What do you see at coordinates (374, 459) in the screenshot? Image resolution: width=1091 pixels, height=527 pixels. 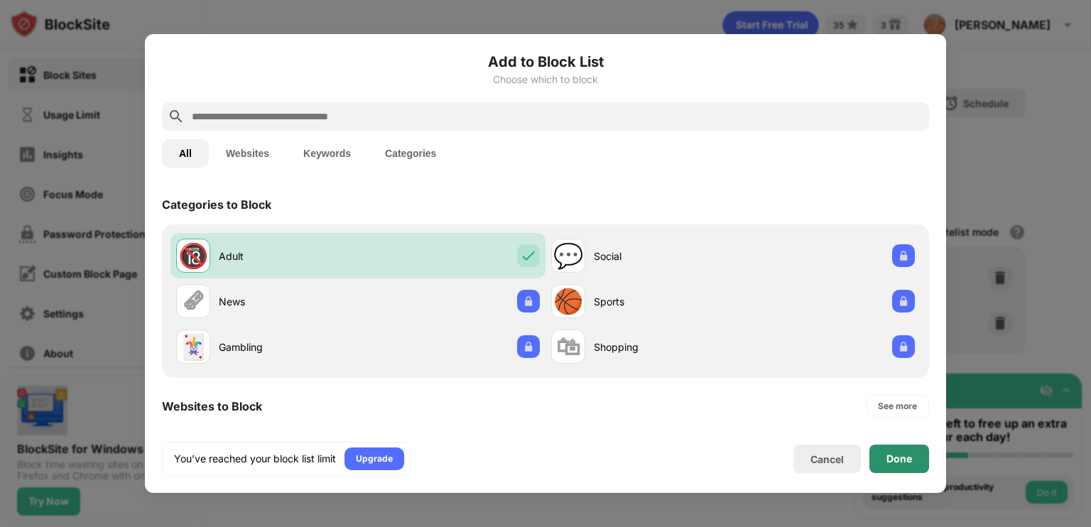 I see `div: Upgrade` at bounding box center [374, 459].